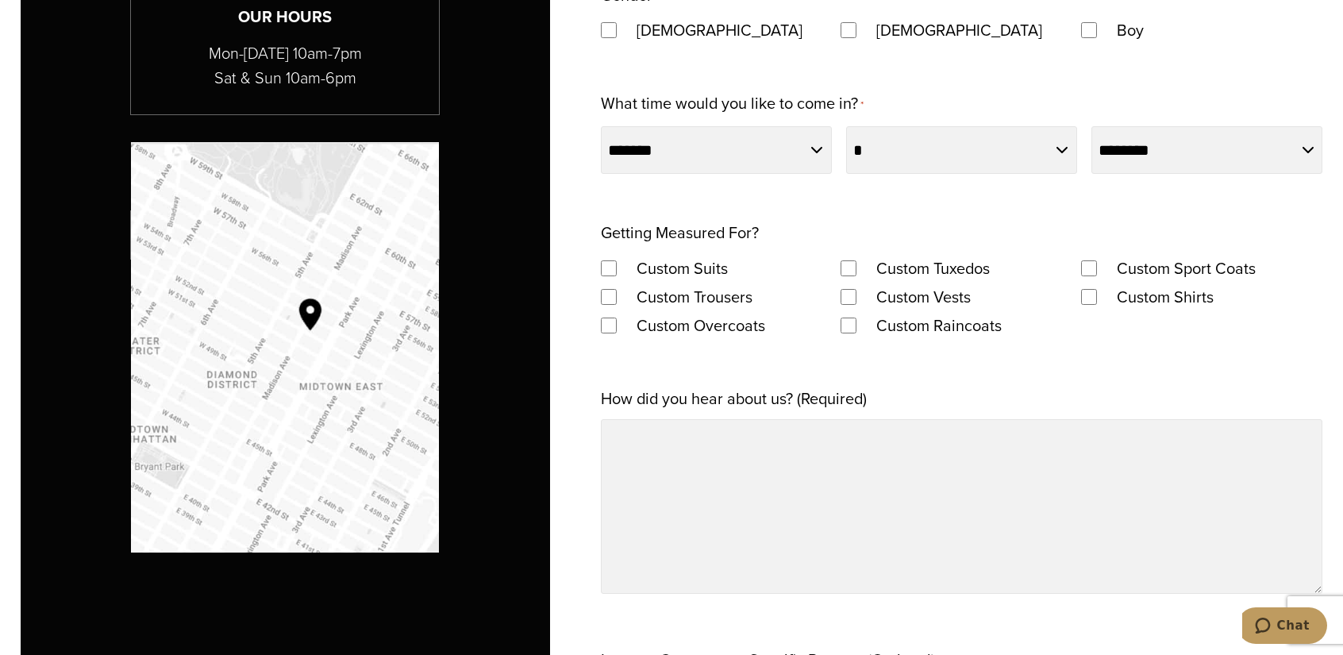 The image size is (1343, 655). Describe the element at coordinates (679, 233) in the screenshot. I see `legend: Getting Measured For?` at that location.